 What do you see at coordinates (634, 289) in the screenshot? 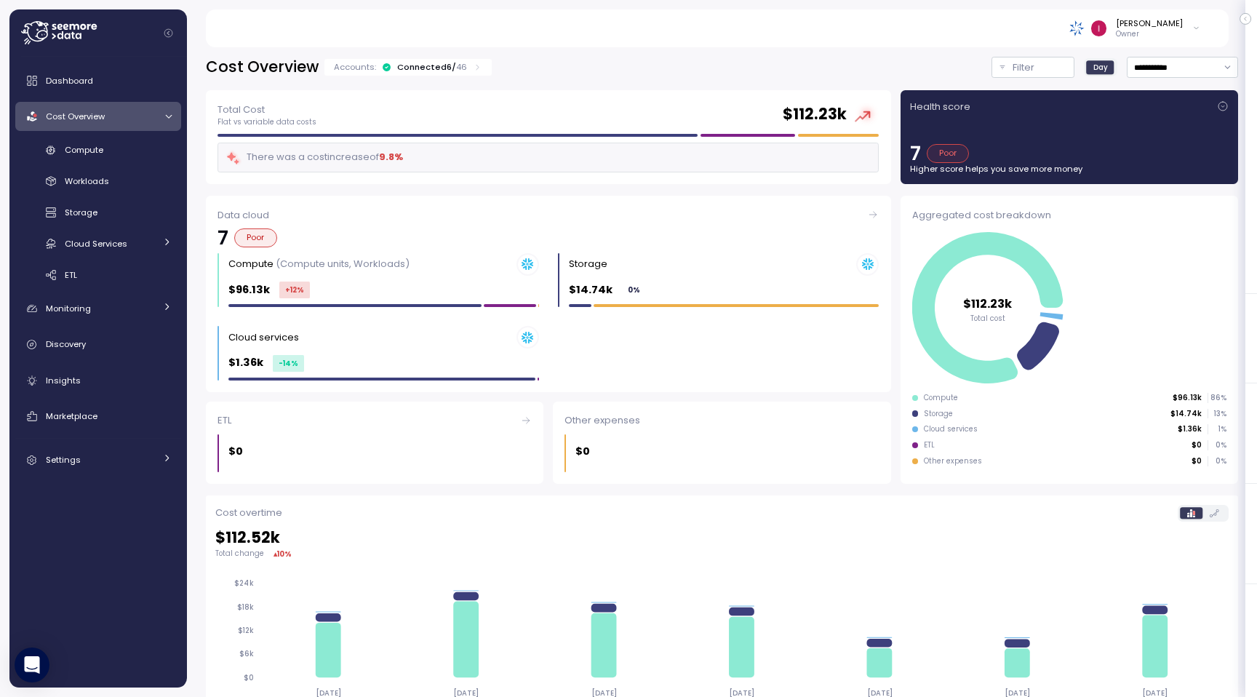
I see `div: 0 %` at bounding box center [634, 289].